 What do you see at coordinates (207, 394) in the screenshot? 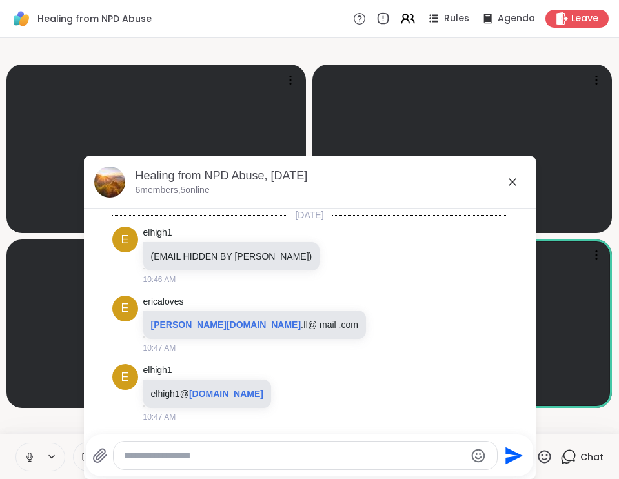
I see `p: elhigh1@` at bounding box center [207, 394].